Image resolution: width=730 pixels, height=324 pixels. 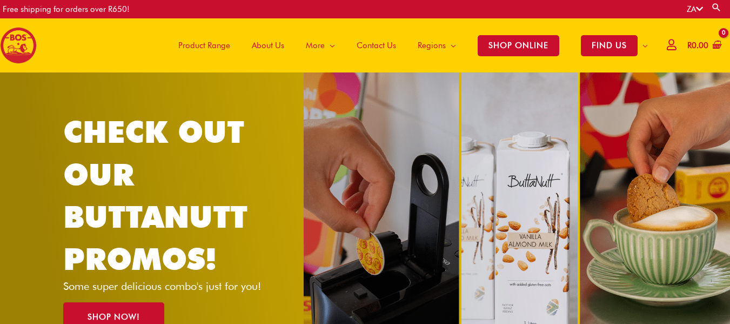 What do you see at coordinates (204, 45) in the screenshot?
I see `a: Product Range` at bounding box center [204, 45].